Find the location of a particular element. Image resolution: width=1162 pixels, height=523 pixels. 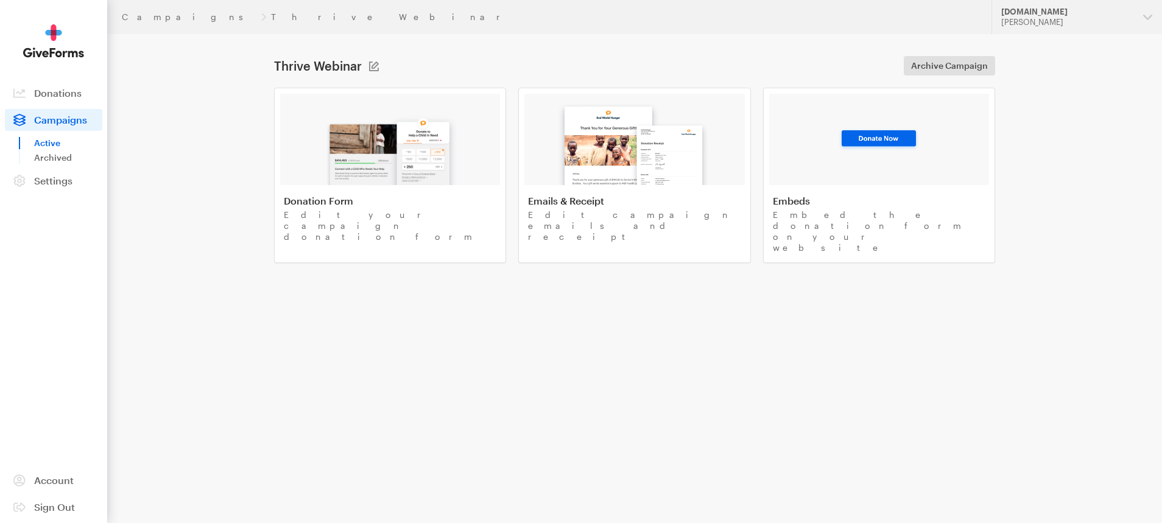

img: GiveForms is located at coordinates (54, 41).